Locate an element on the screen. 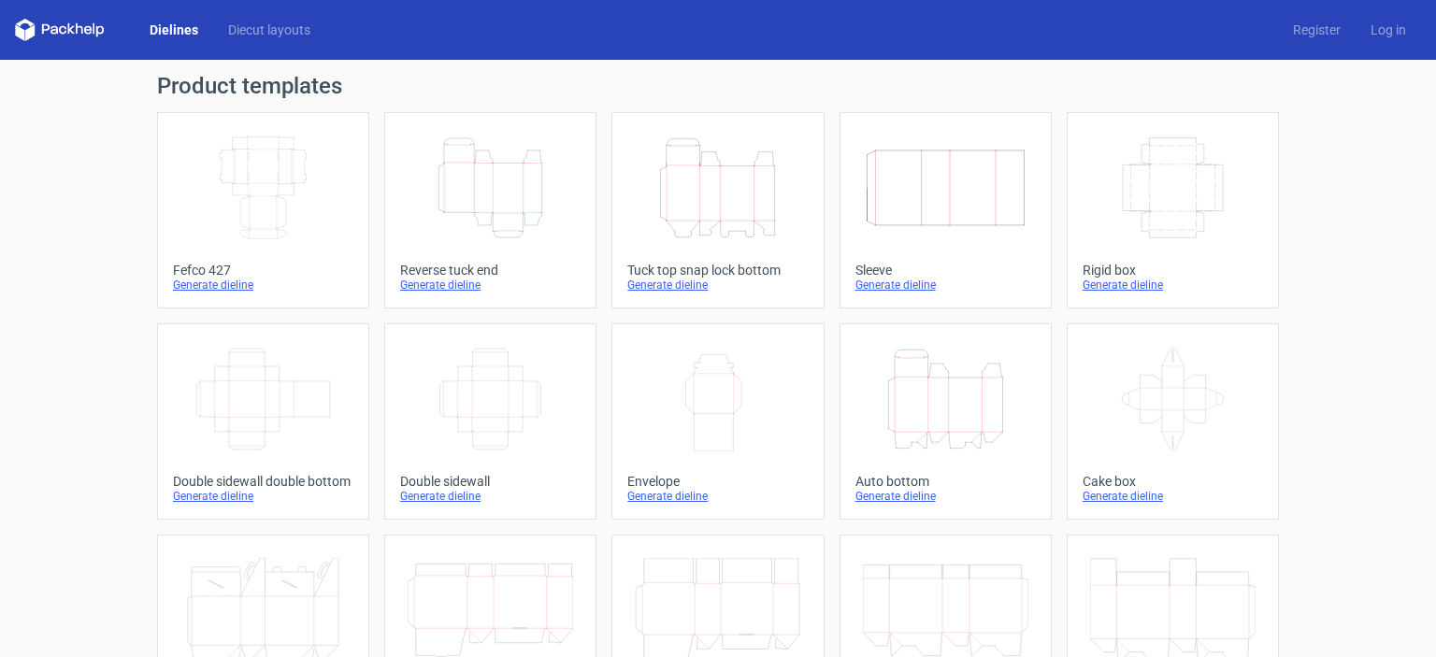 The image size is (1436, 657). a: Fefco 427Generate dieline is located at coordinates (263, 210).